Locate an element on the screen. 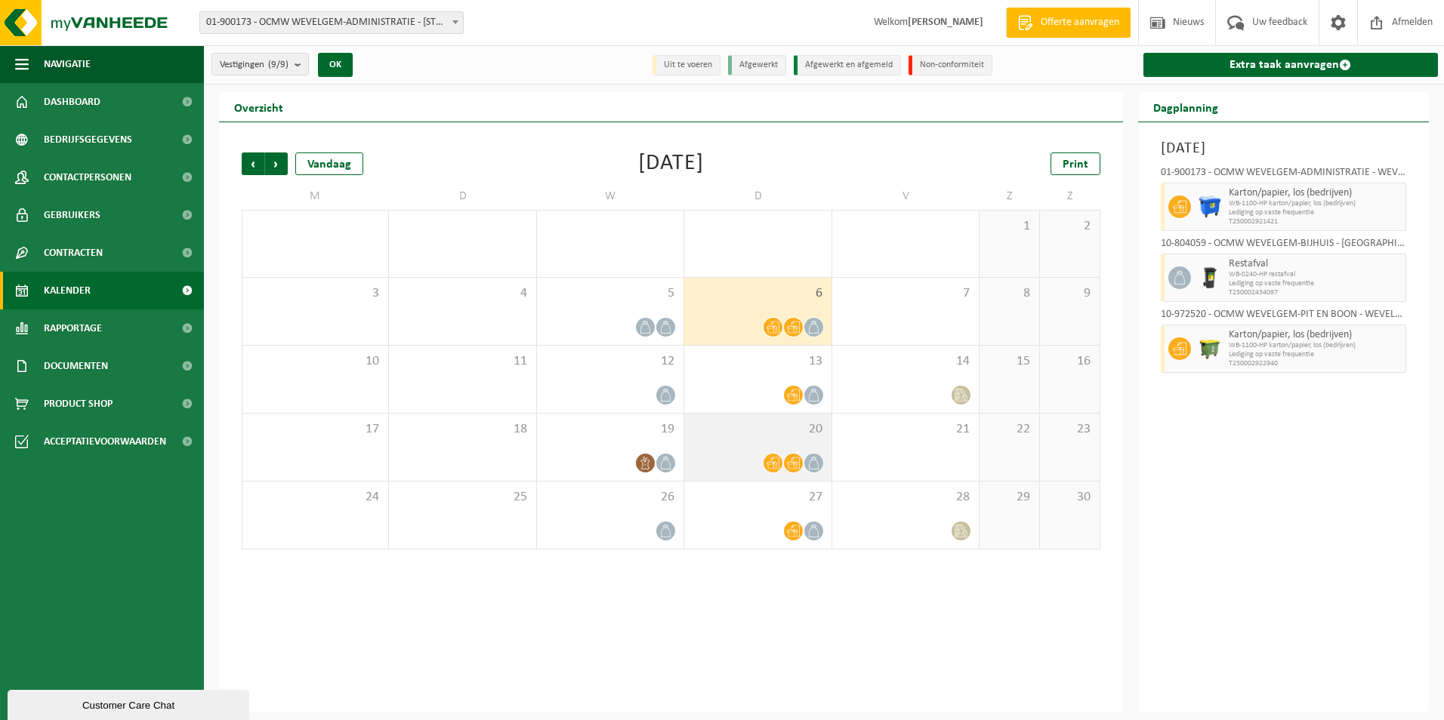 The height and width of the screenshot is (720, 1444). span: Rapportage is located at coordinates (72, 329).